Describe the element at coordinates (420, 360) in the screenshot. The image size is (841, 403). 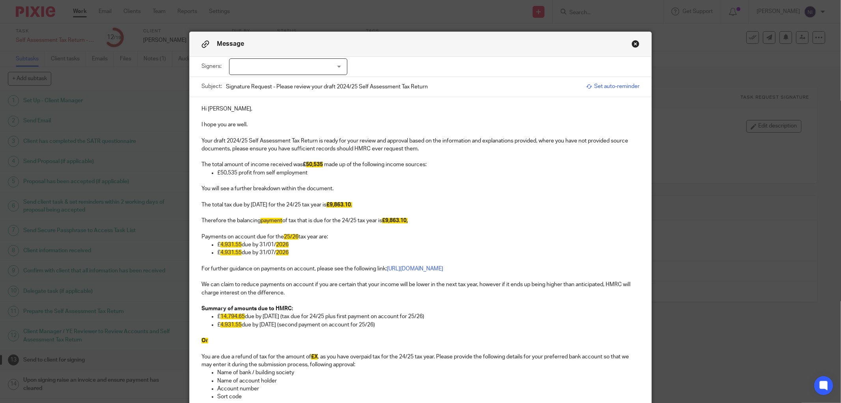
I see `p: You are due a refund of tax for the amount of , as you have overpaid tax for the 24/25 tax year. ...` at that location.